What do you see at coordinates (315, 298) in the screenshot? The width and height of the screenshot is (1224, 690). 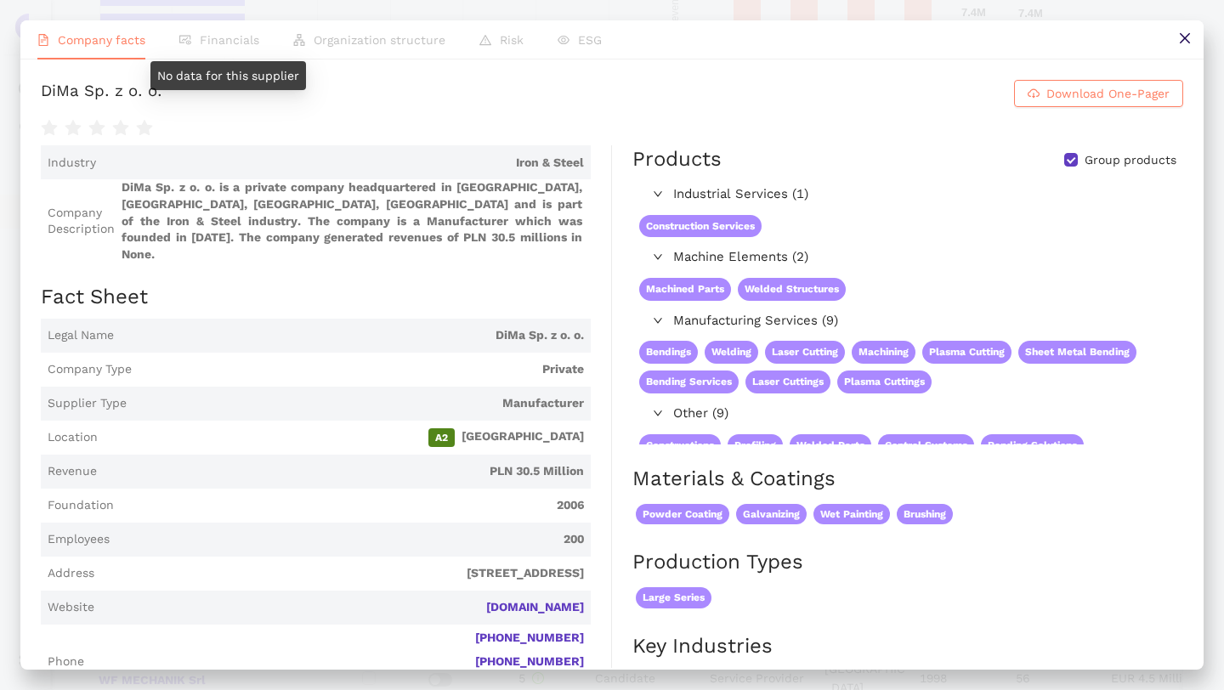 I see `h2: Fact Sheet` at bounding box center [315, 298].